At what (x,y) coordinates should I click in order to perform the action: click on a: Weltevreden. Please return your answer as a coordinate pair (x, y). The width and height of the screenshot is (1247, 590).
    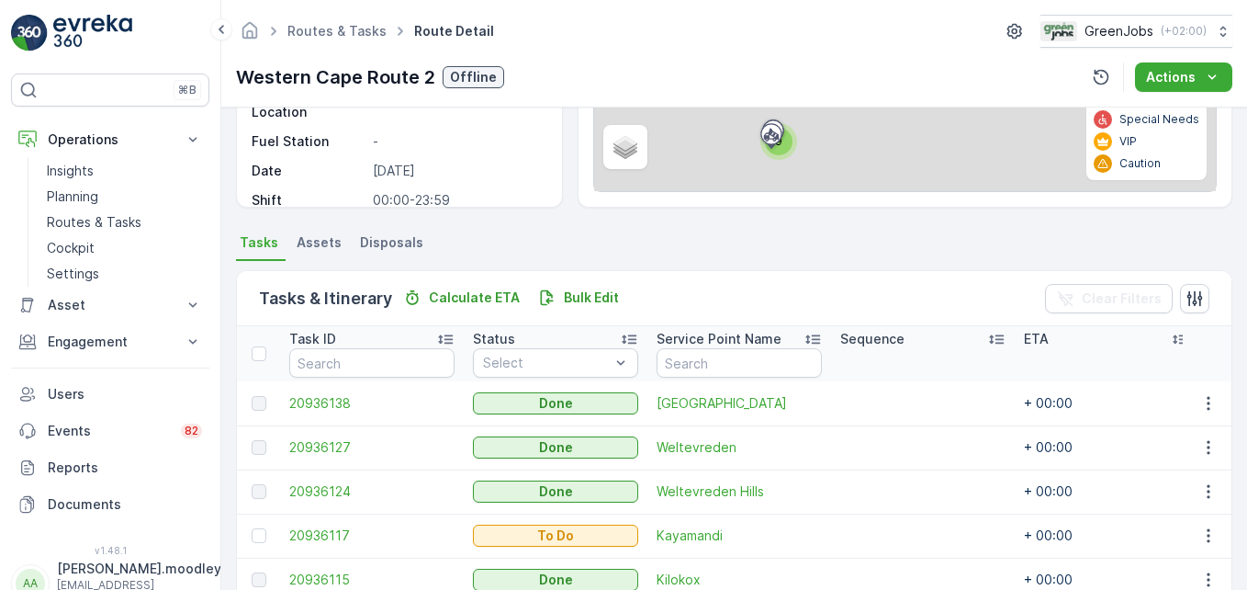
    Looking at the image, I should click on (739, 447).